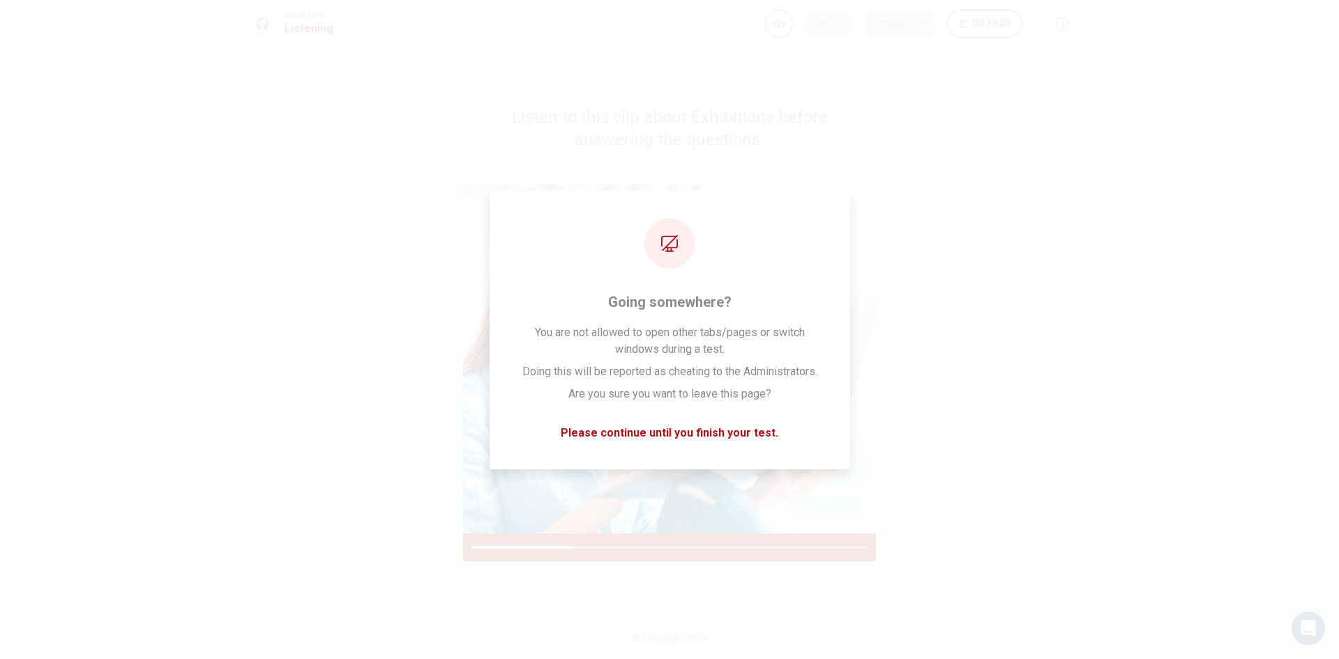 This screenshot has width=1339, height=659. What do you see at coordinates (985, 24) in the screenshot?
I see `button: 00:19:20` at bounding box center [985, 24].